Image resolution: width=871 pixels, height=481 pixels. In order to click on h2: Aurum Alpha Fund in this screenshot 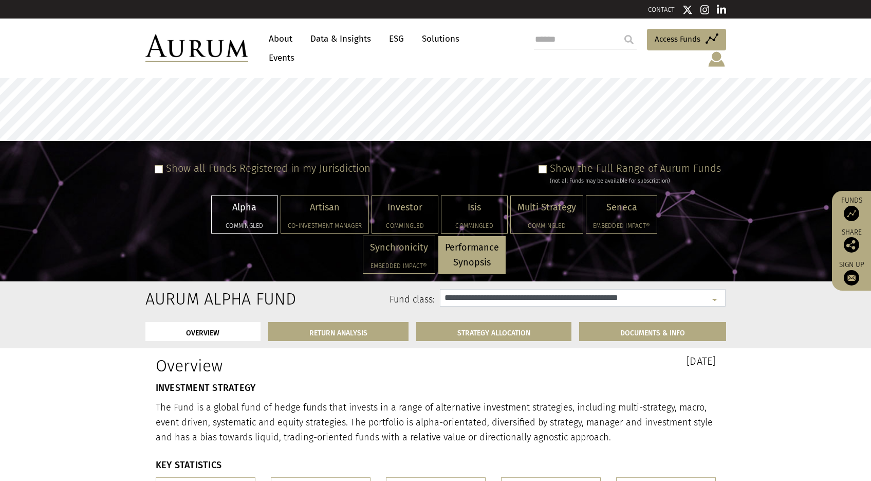, I will do `click(187, 299)`.